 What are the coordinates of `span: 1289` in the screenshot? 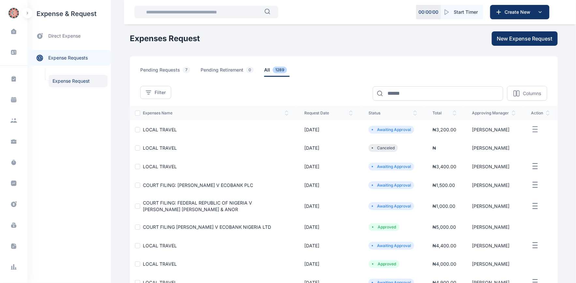 It's located at (280, 70).